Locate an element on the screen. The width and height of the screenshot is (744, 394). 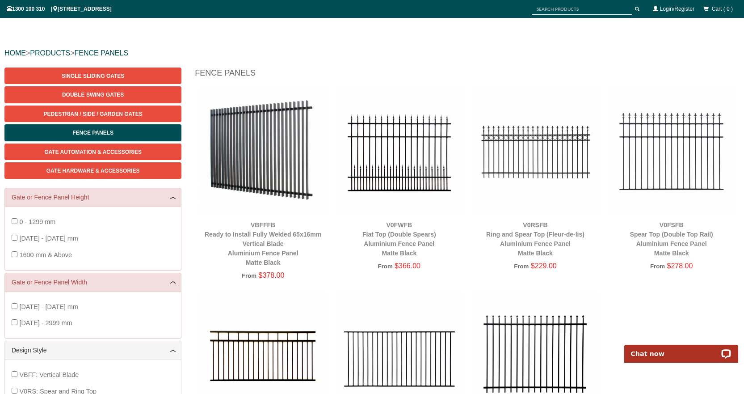
img: V0RSFB - Ring and Spear Top (Fleur-de-lis) - Aluminium Fence Panel - Matte Black - Gate Warehouse is located at coordinates (536, 151).